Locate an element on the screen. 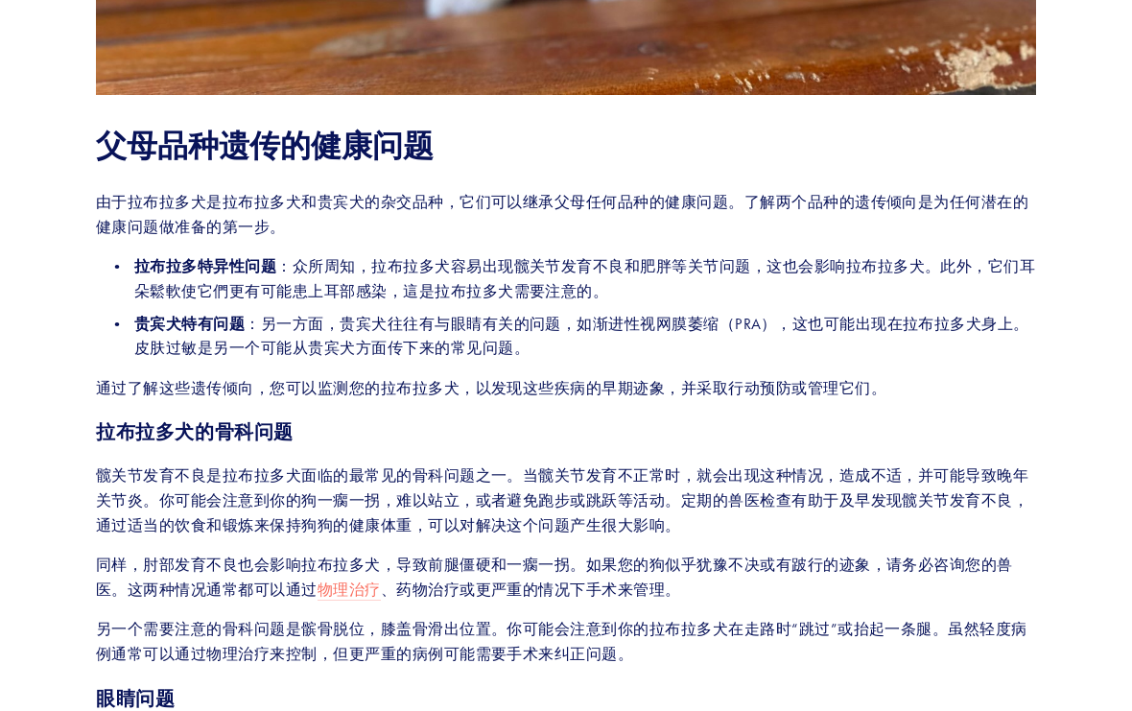  strong: 眼睛问题 is located at coordinates (135, 698).